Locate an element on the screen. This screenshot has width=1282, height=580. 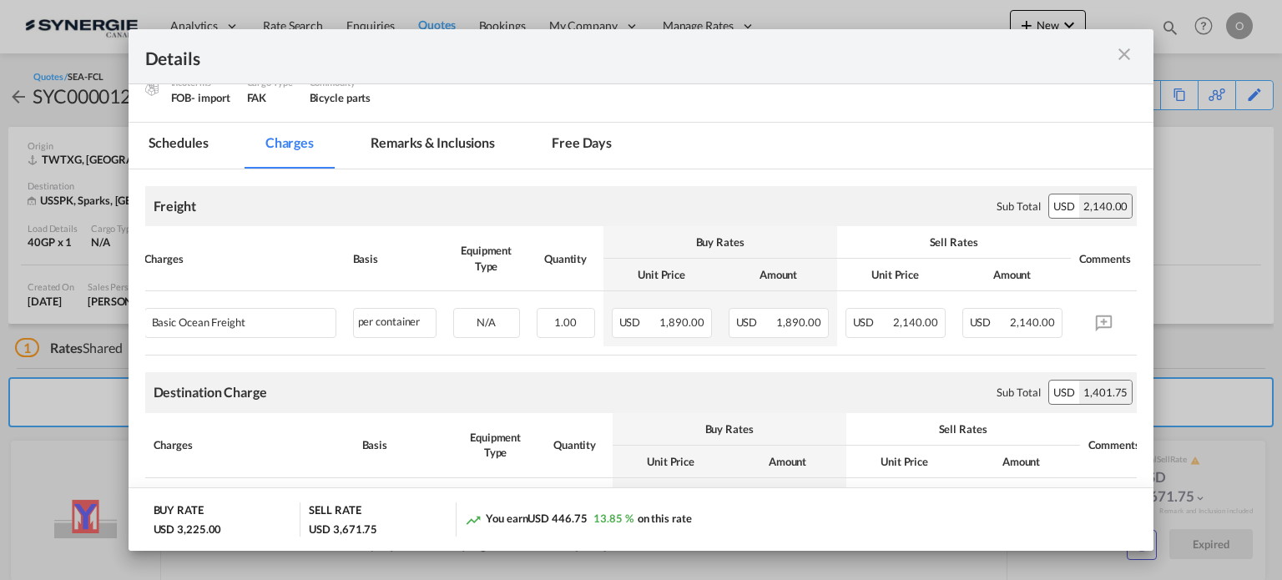
md-tab-item: Charges is located at coordinates (290, 145).